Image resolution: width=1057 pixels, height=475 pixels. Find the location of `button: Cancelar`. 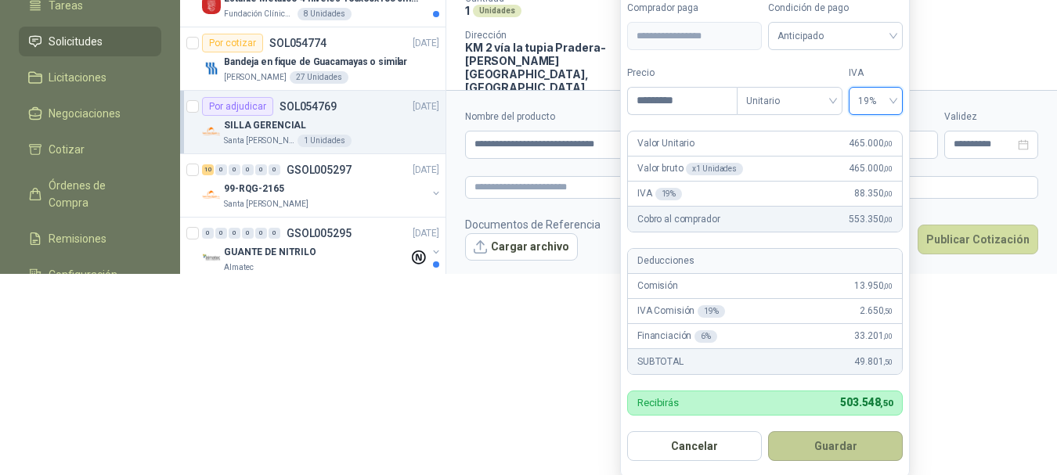

button: Cancelar is located at coordinates (694, 446).